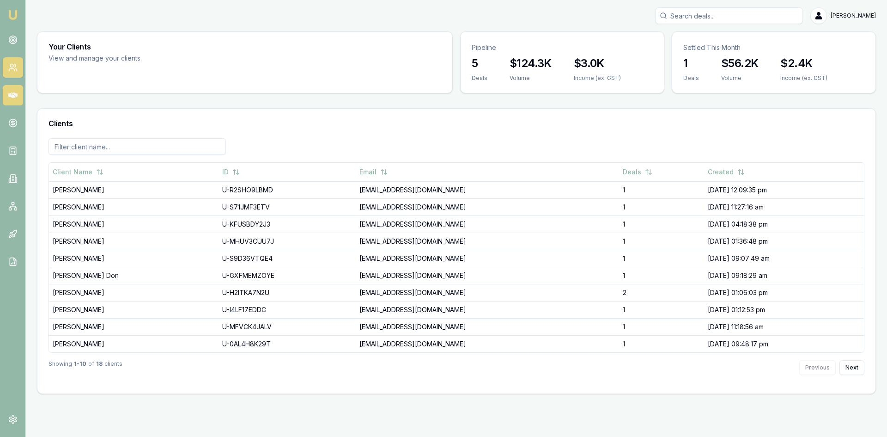 The width and height of the screenshot is (887, 437). What do you see at coordinates (167, 58) in the screenshot?
I see `p: View and manage your clients.` at bounding box center [167, 58].